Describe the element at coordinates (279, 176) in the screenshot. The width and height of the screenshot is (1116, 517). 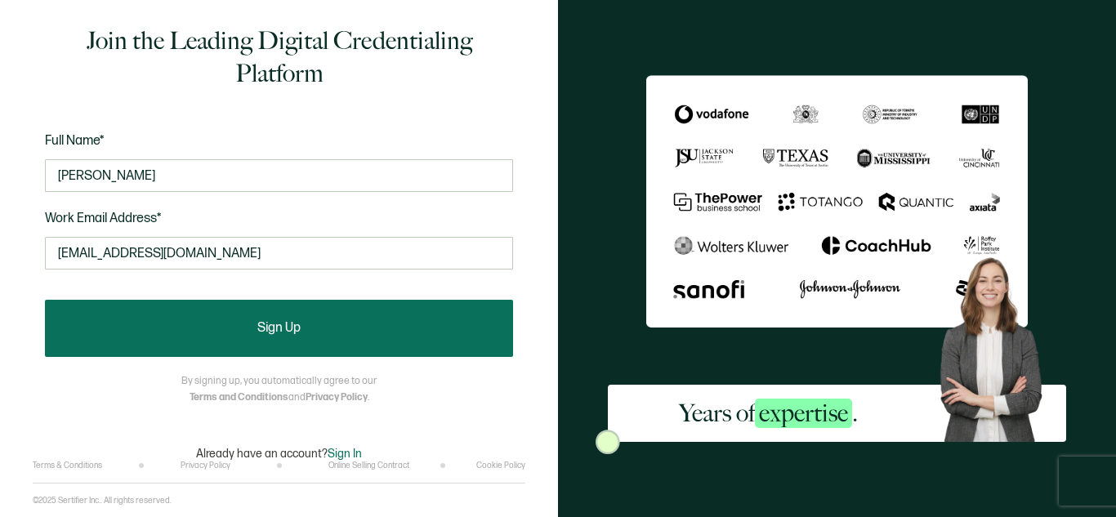
I see `input: Jane Doe` at that location.